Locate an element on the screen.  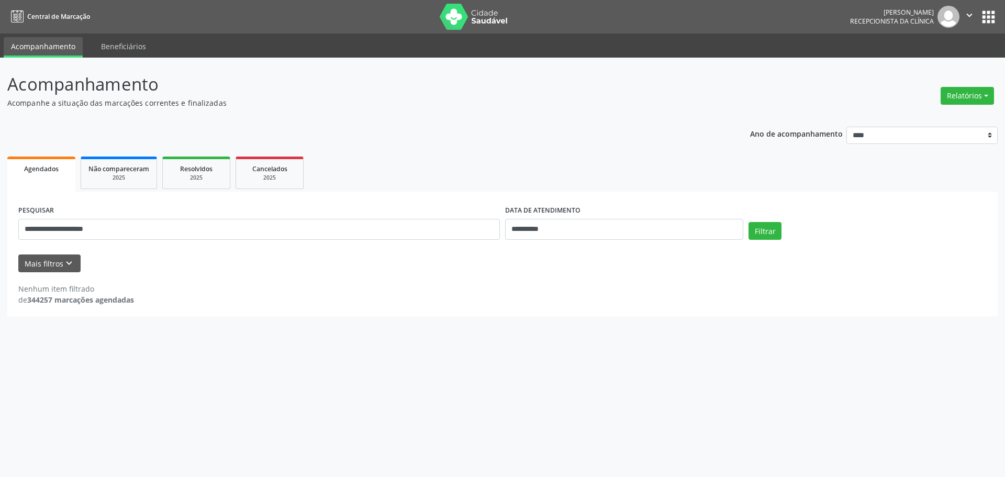
button: Filtrar is located at coordinates (765, 231).